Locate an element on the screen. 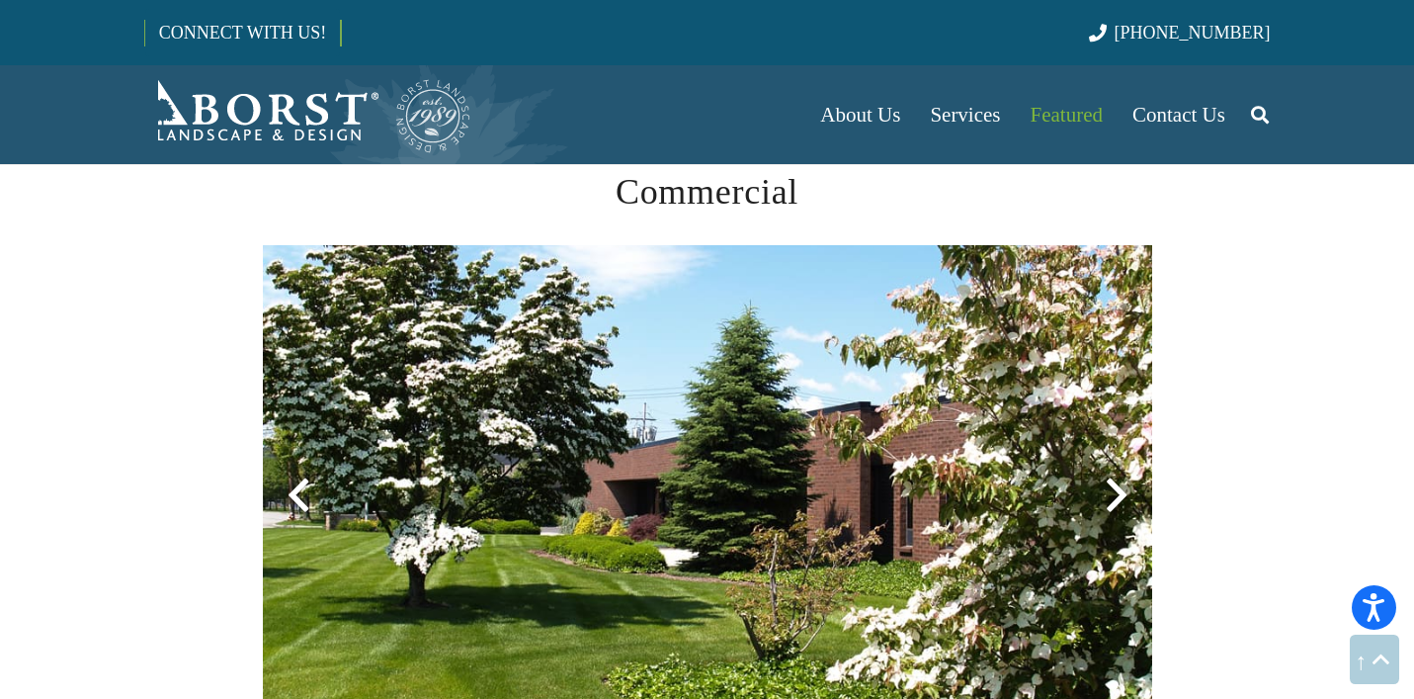  a: Borst-Logo is located at coordinates (308, 115).